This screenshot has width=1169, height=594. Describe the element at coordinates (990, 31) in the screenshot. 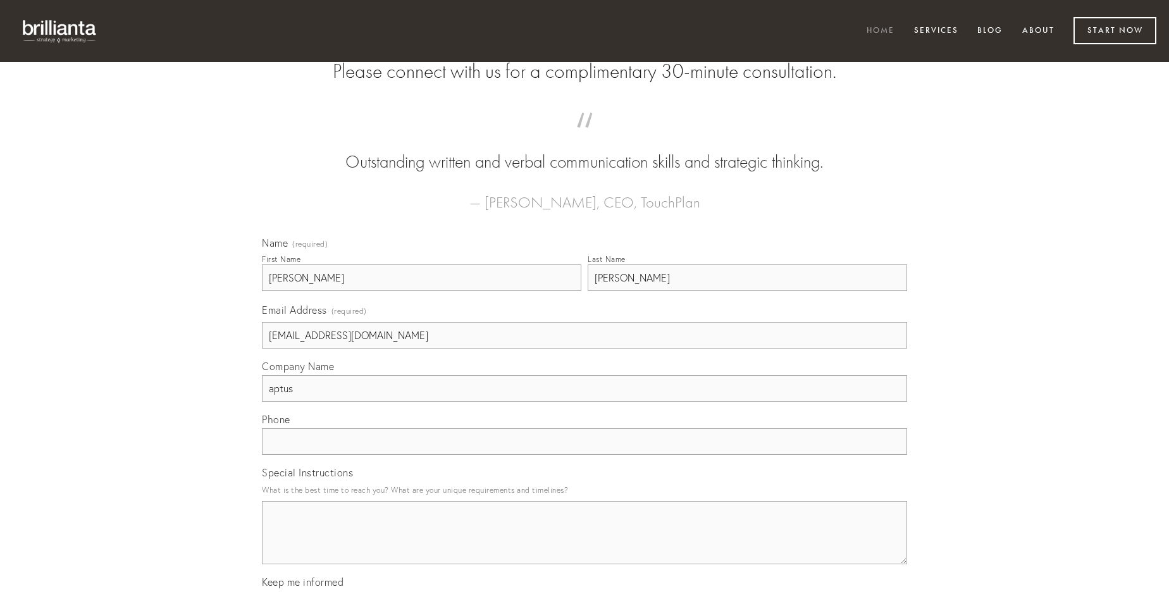

I see `a: Blog` at that location.